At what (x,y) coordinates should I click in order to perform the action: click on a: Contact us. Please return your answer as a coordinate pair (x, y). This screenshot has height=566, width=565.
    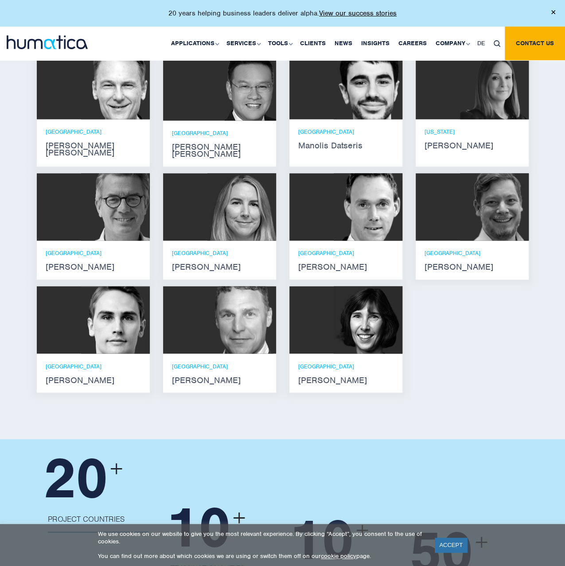
    Looking at the image, I should click on (535, 43).